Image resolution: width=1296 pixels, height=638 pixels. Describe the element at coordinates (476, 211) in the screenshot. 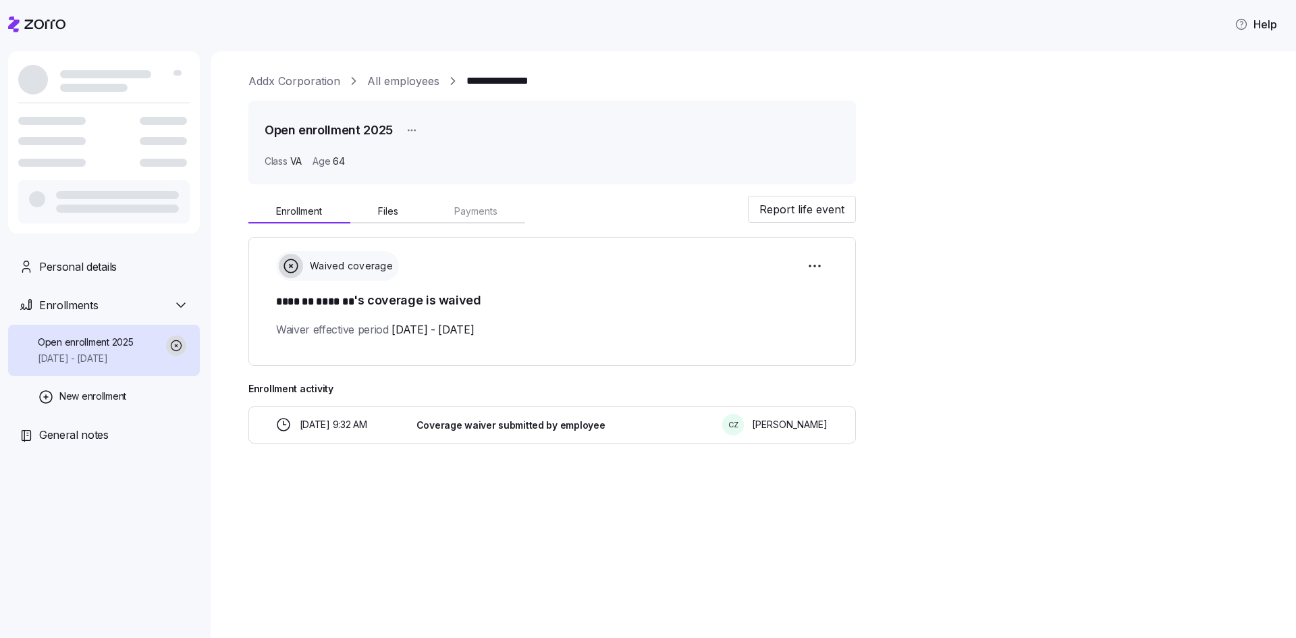

I see `span: Payments` at that location.